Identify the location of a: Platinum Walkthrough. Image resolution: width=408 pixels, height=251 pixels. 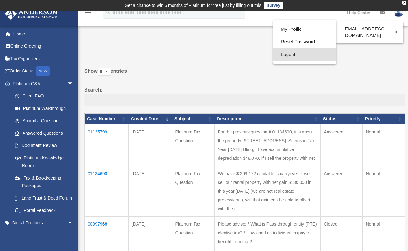
(44, 108).